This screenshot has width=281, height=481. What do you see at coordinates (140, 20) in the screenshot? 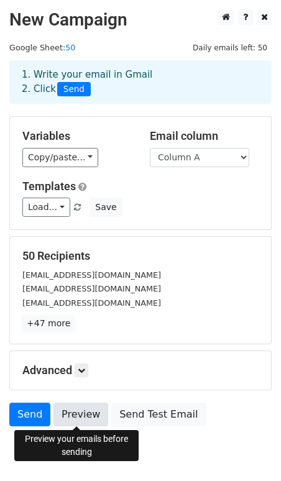
I see `h2: New Campaign` at bounding box center [140, 20].